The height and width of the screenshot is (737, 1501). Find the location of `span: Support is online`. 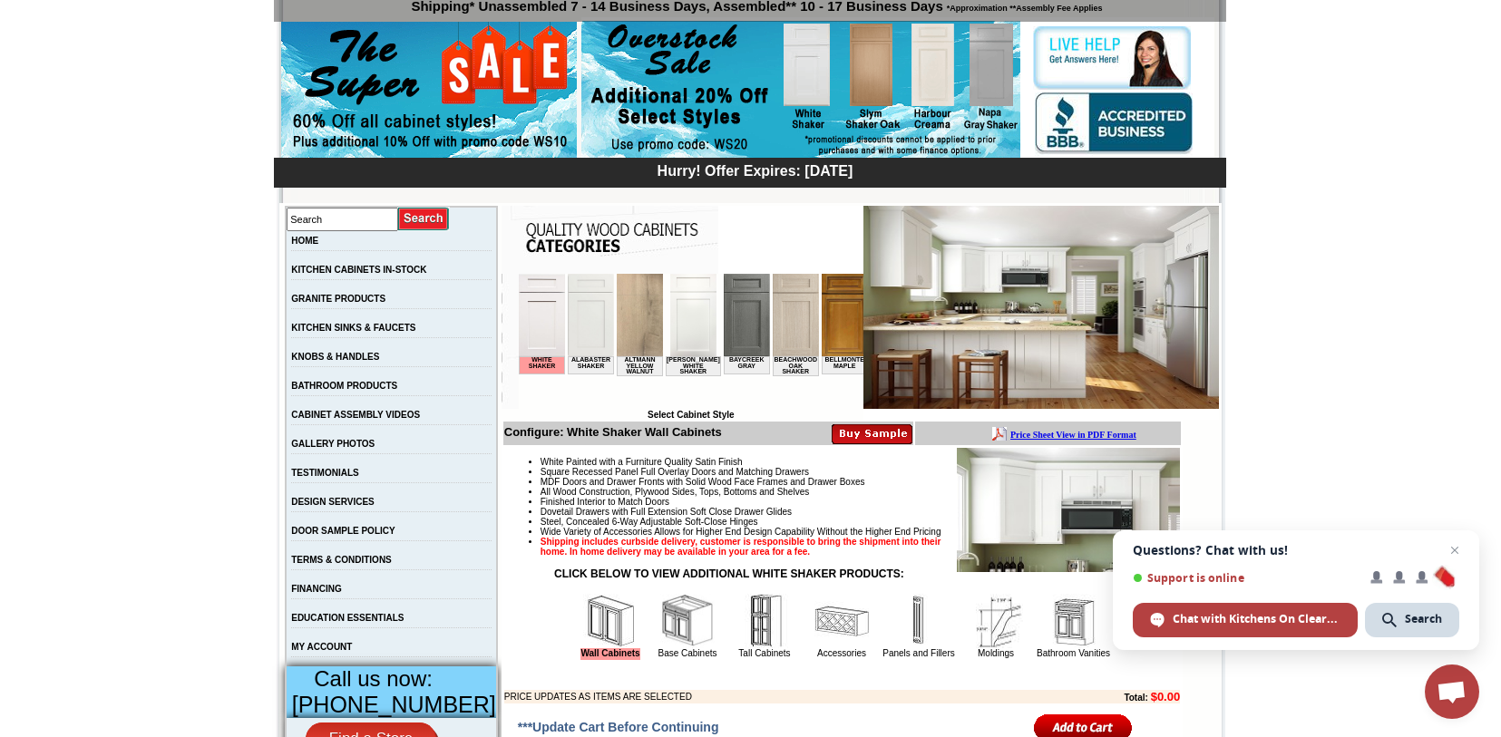

span: Support is online is located at coordinates (1245, 578).